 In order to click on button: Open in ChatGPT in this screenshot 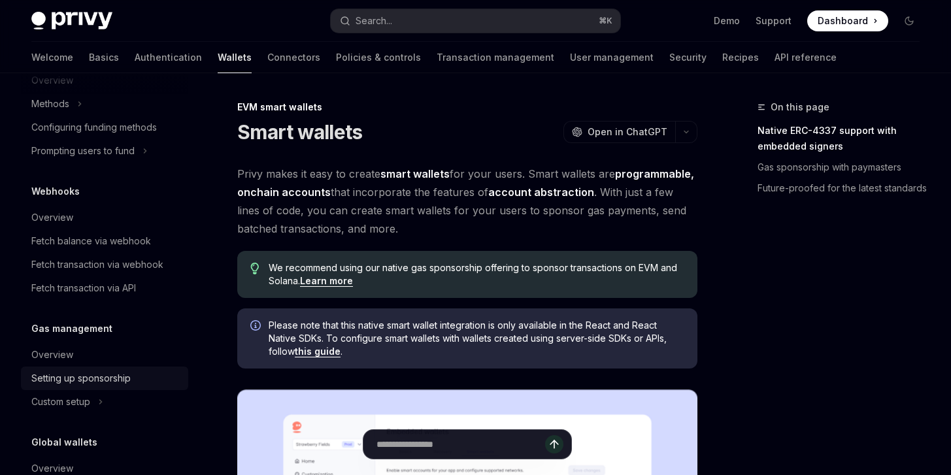, I will do `click(619, 132)`.